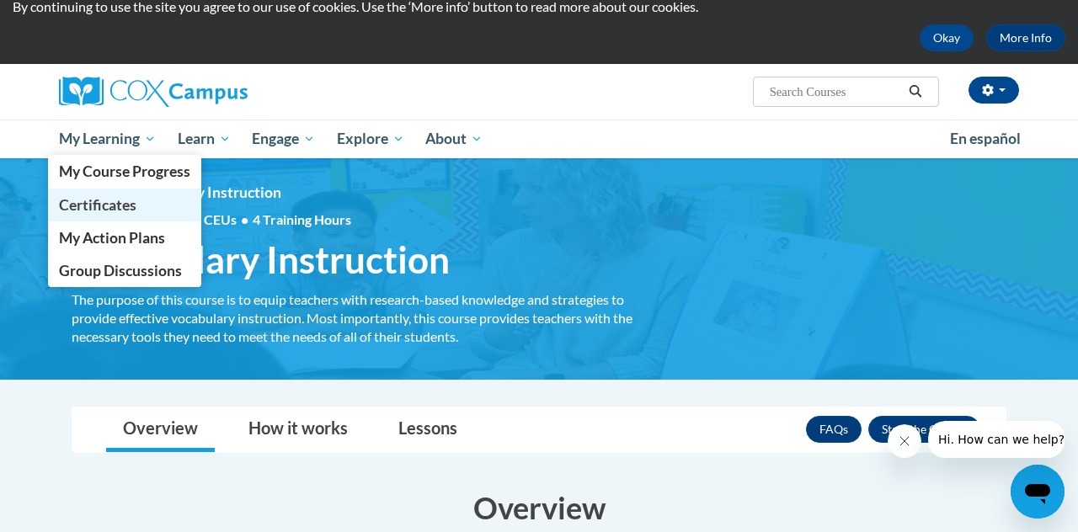 The height and width of the screenshot is (532, 1078). Describe the element at coordinates (301, 219) in the screenshot. I see `span: 4 Training Hours` at that location.